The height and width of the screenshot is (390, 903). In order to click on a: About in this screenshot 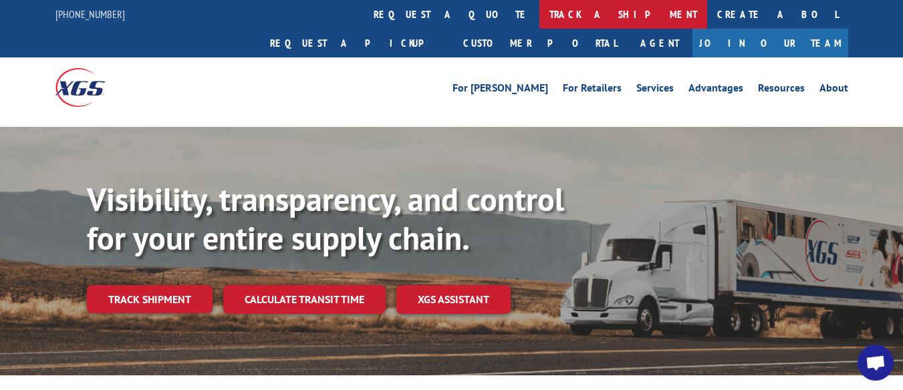, I will do `click(834, 90)`.